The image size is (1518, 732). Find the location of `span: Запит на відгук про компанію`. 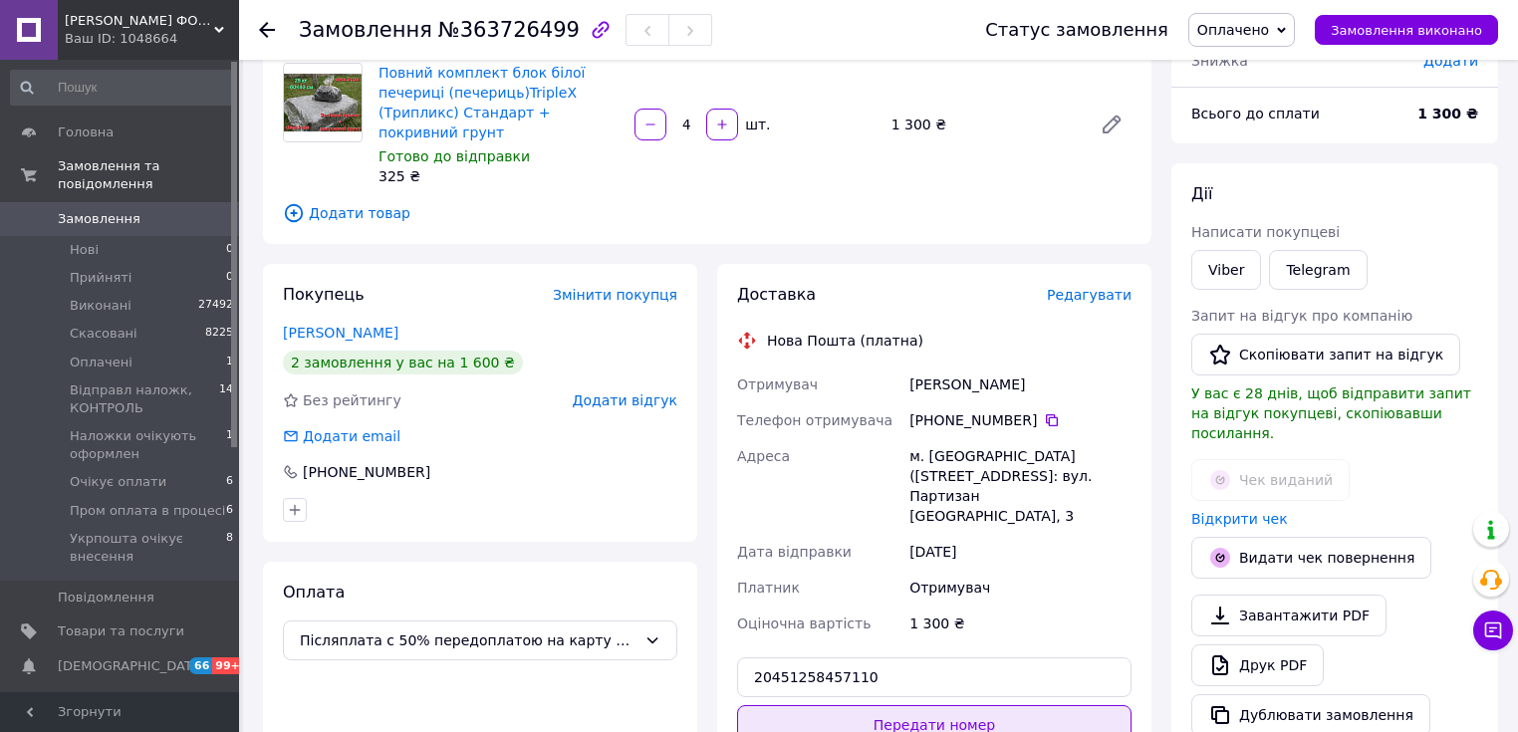

span: Запит на відгук про компанію is located at coordinates (1302, 316).